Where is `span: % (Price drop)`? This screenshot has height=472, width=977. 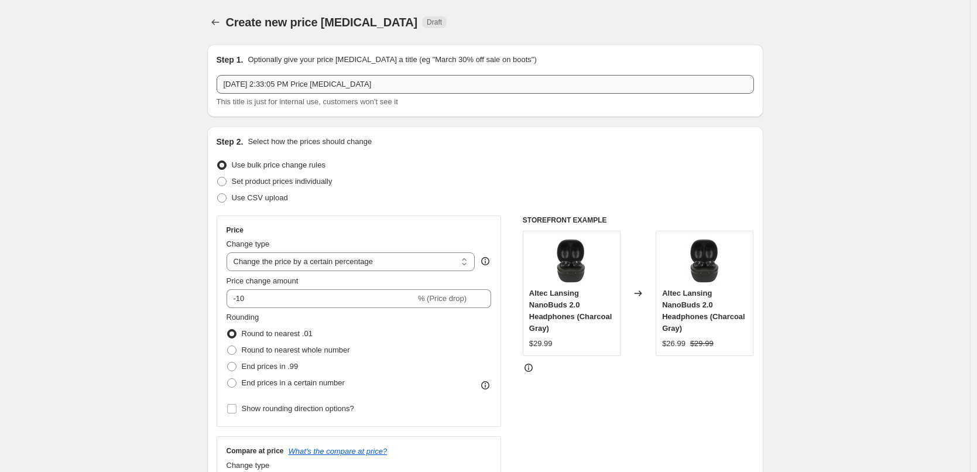 span: % (Price drop) is located at coordinates (442, 298).